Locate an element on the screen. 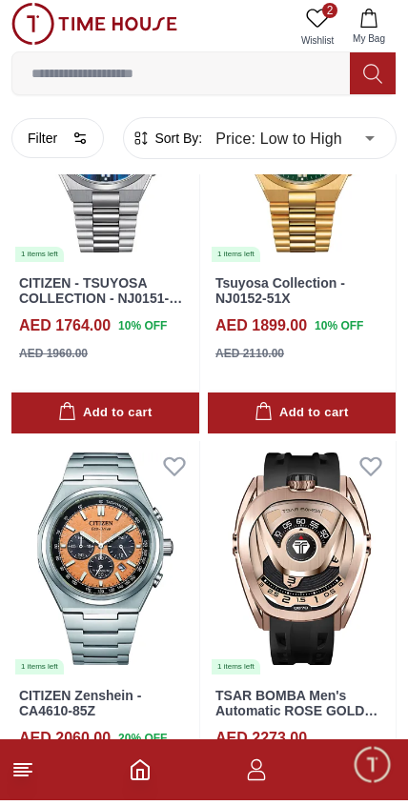  a: CITIZEN Zenshein - CA4610-85Z is located at coordinates (80, 708).